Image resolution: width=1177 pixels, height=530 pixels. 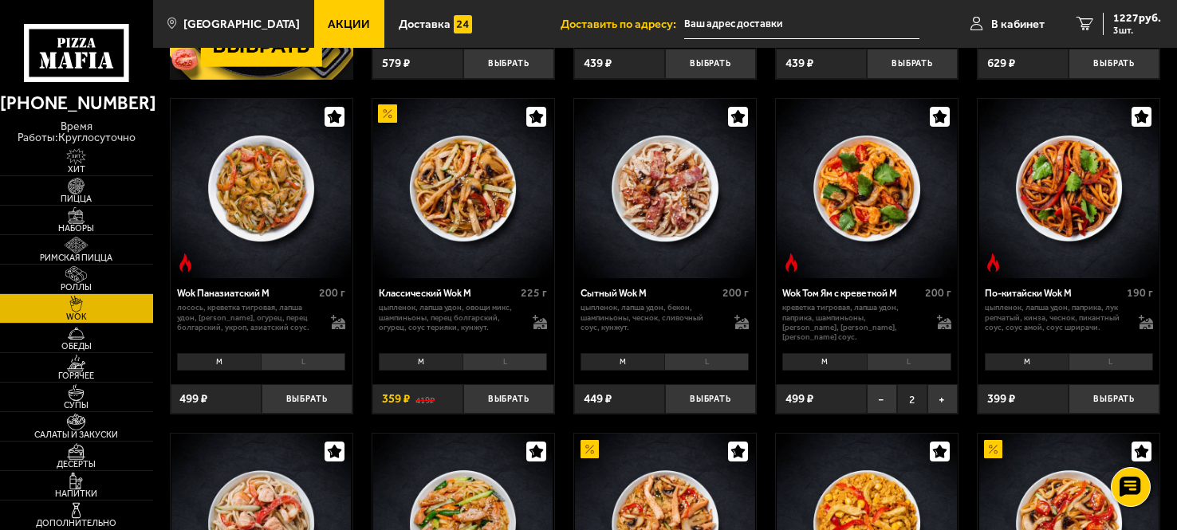 I want to click on s: 419 ₽, so click(x=425, y=399).